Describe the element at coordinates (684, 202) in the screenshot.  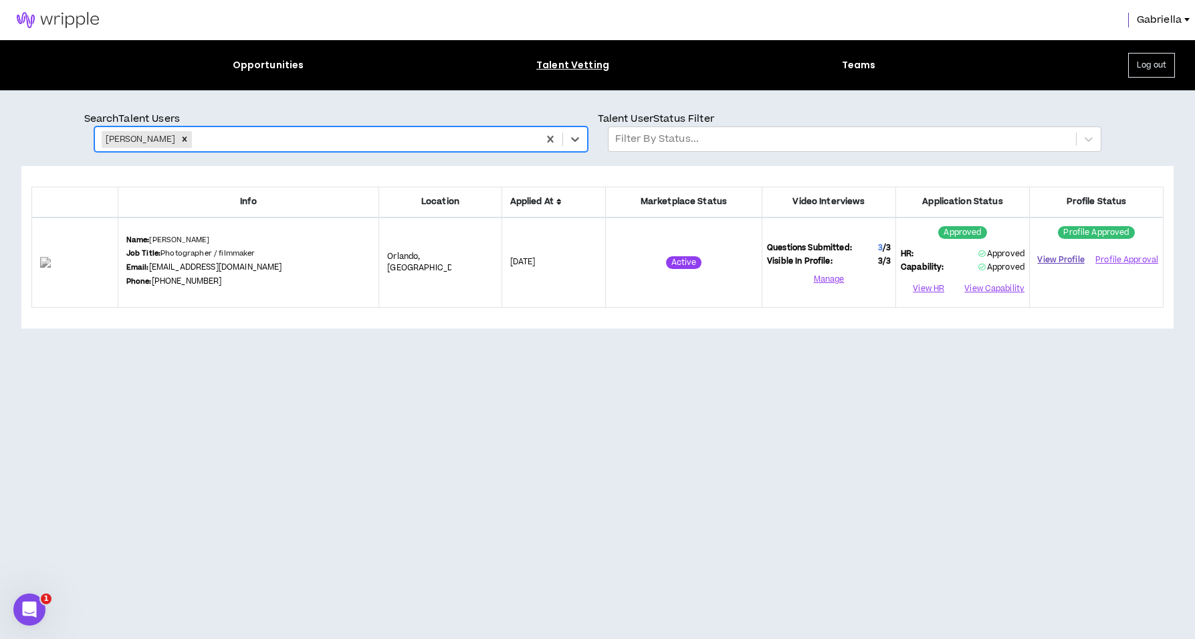
I see `th: Marketplace Status` at that location.